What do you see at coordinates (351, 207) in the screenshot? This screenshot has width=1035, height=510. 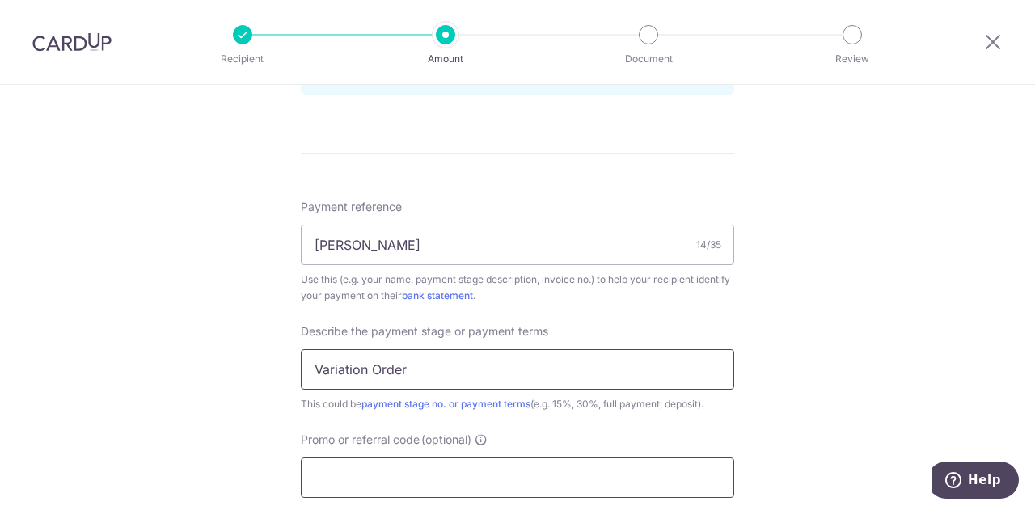 I see `span: Payment reference` at bounding box center [351, 207].